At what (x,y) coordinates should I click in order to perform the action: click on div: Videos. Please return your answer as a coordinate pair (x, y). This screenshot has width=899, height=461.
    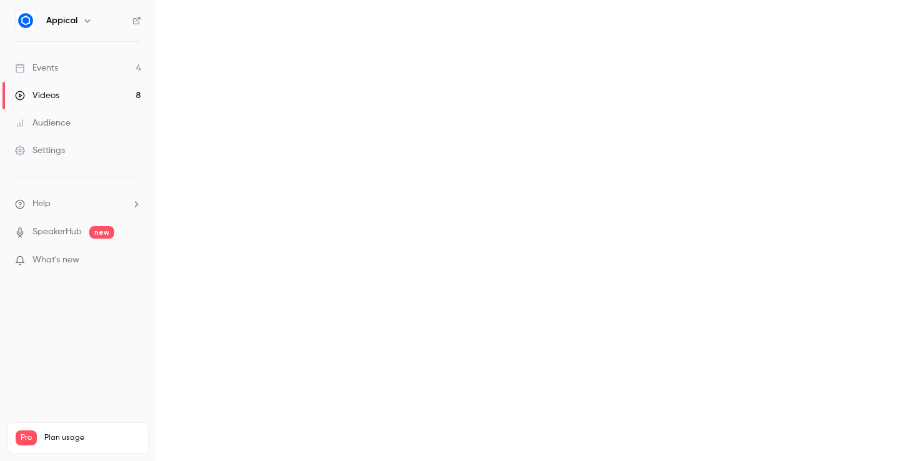
    Looking at the image, I should click on (37, 96).